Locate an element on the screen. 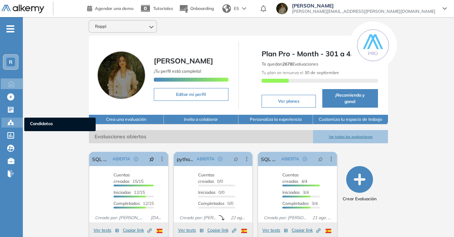  span: Plan Pro - Month - 301 a 400 is located at coordinates (320, 54).